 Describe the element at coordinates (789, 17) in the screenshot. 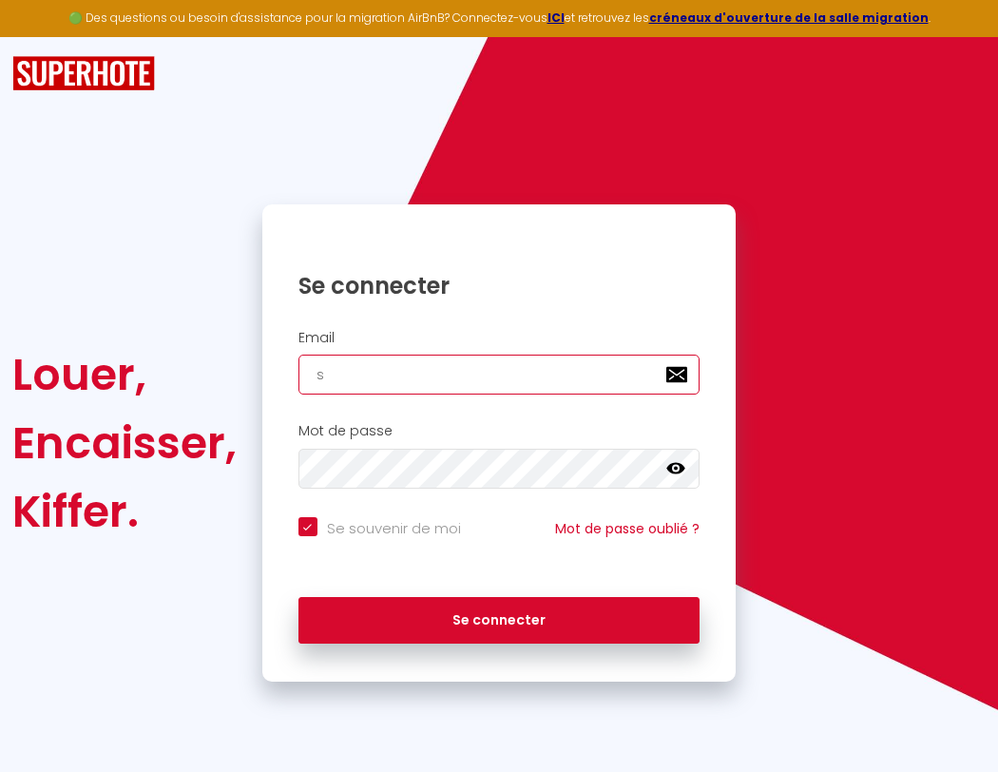

I see `a: créneaux d'ouverture de la salle migration` at that location.